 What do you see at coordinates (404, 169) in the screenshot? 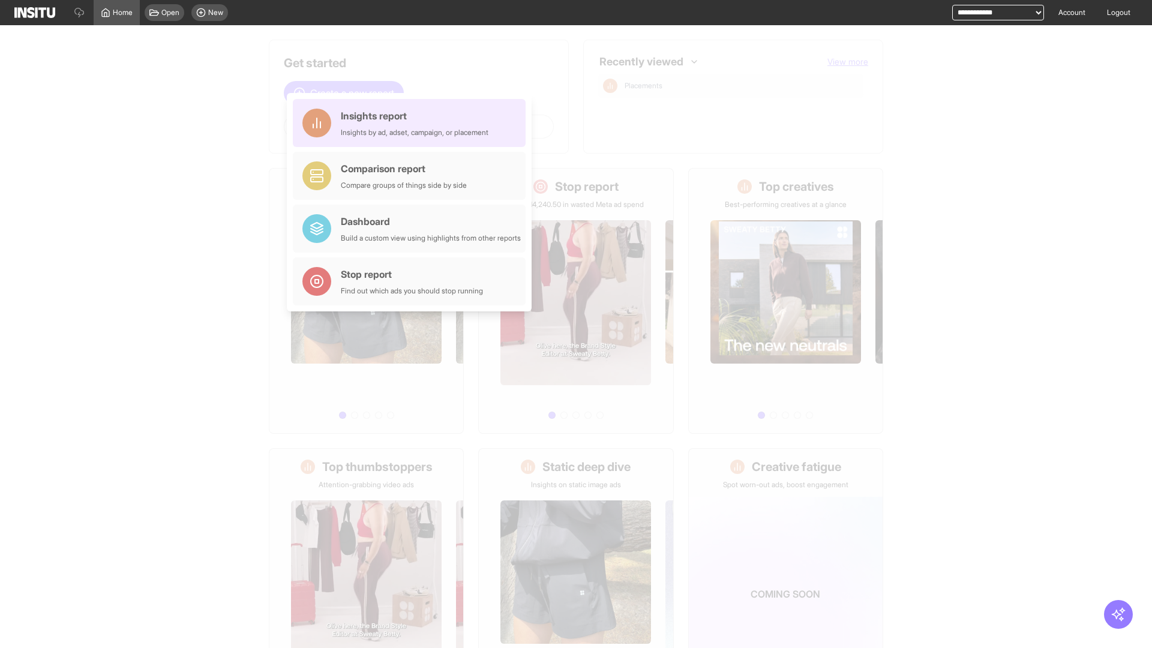
I see `div: Comparison report` at bounding box center [404, 169].